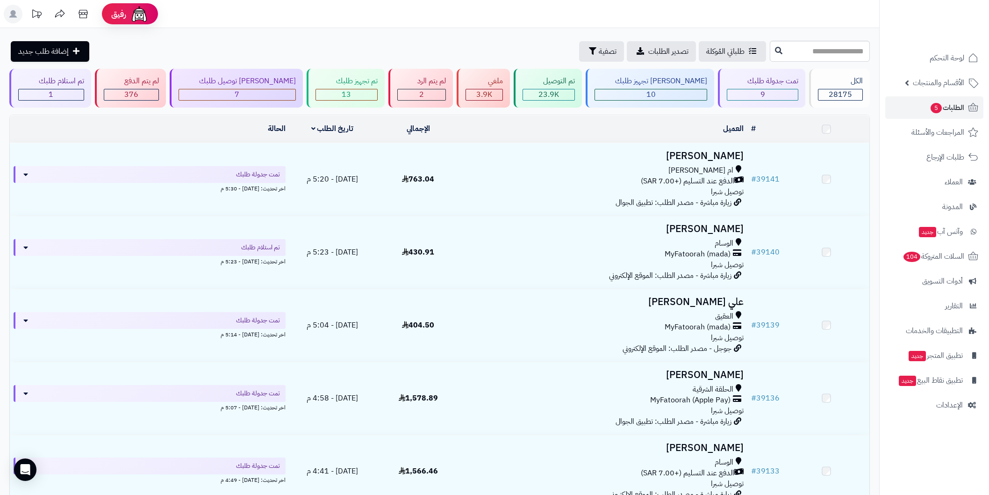 The width and height of the screenshot is (989, 495). Describe the element at coordinates (734, 129) in the screenshot. I see `a: العميل` at that location.